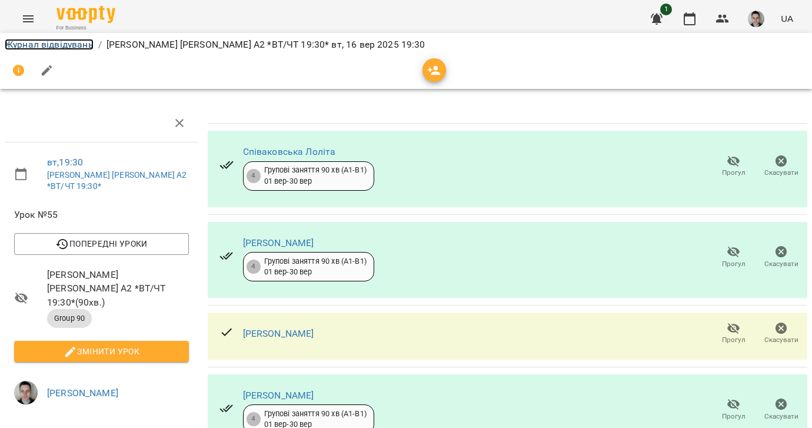 This screenshot has height=428, width=812. I want to click on a: вт , 19:30, so click(65, 162).